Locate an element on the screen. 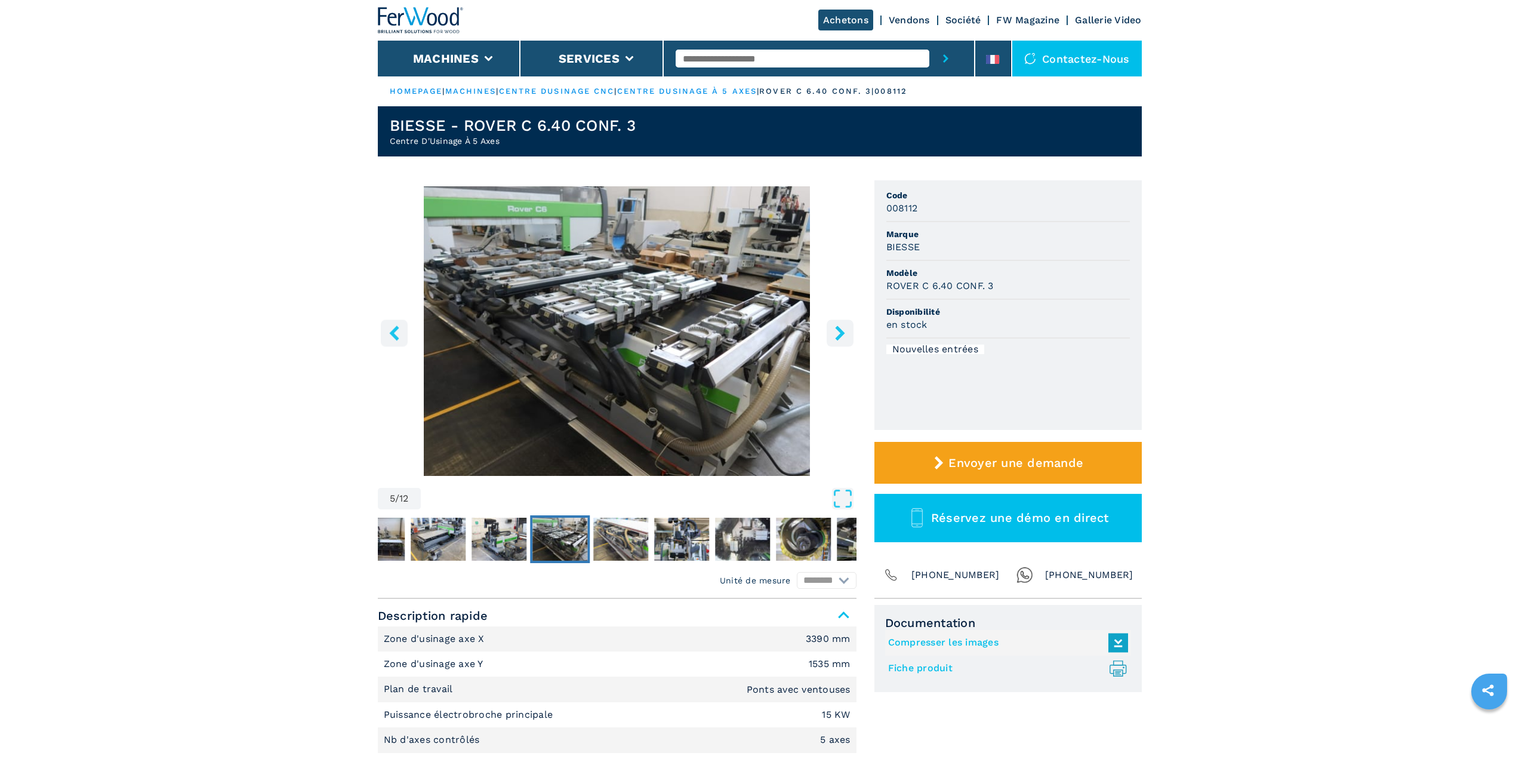 The width and height of the screenshot is (1519, 759). button: submit-button is located at coordinates (946, 59).